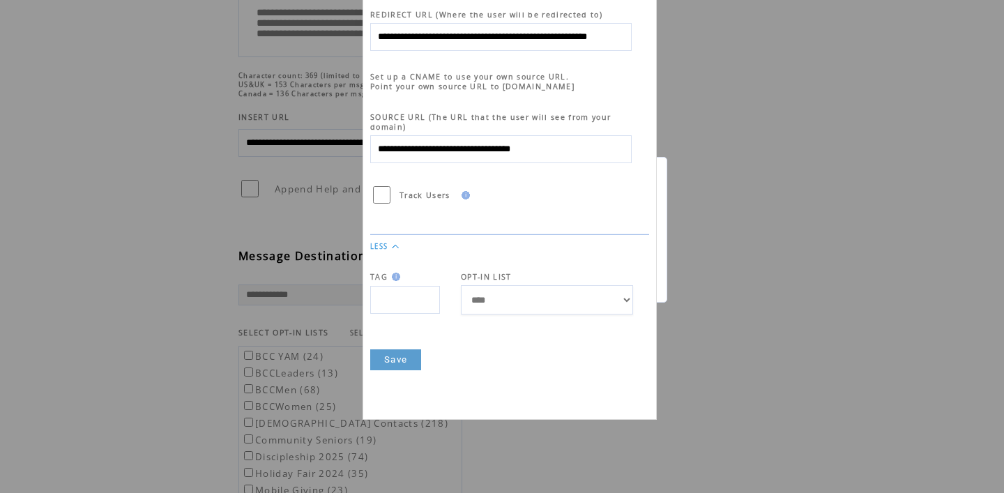  Describe the element at coordinates (395, 360) in the screenshot. I see `a: Save` at that location.